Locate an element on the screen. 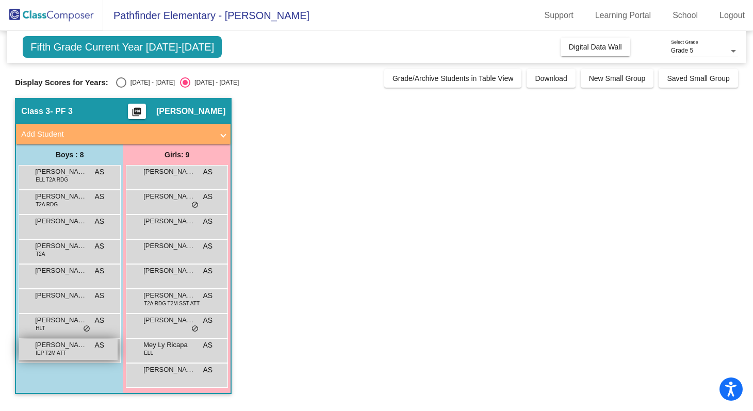 The width and height of the screenshot is (753, 411). span: T2A is located at coordinates (40, 254).